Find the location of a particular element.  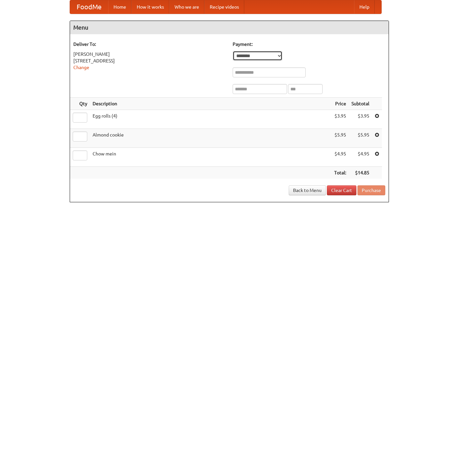

th: Subtotal is located at coordinates (361, 104).